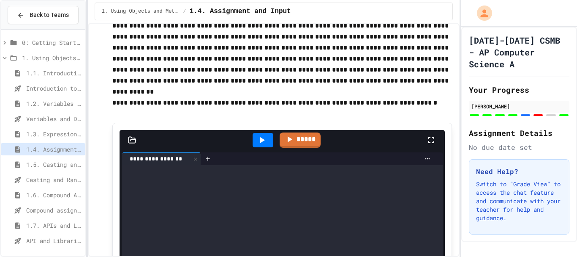 This screenshot has height=257, width=577. What do you see at coordinates (54, 225) in the screenshot?
I see `span: 1.7. APIs and Libraries` at bounding box center [54, 225].